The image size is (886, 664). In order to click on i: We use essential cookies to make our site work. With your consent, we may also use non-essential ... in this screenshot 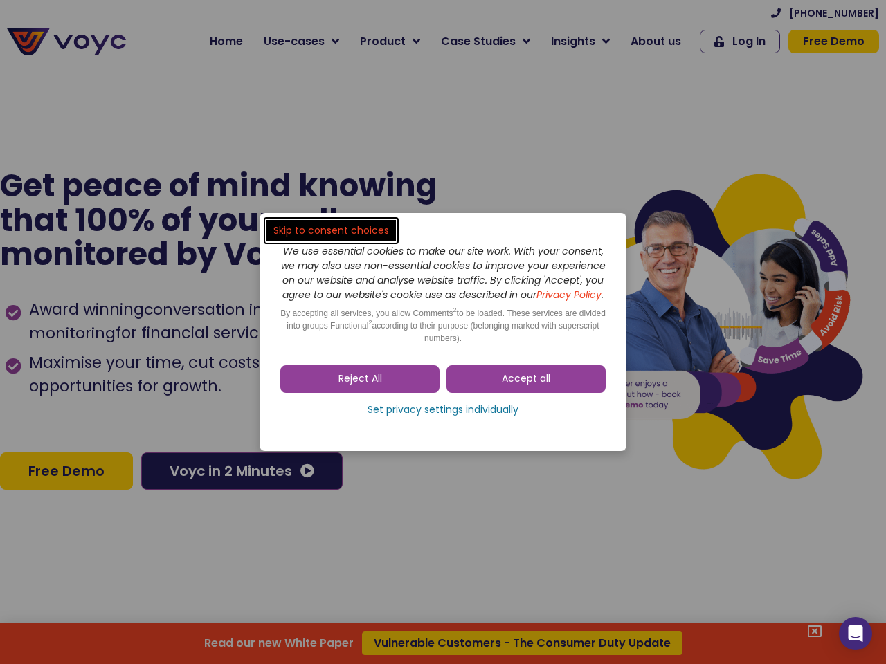, I will do `click(443, 273)`.